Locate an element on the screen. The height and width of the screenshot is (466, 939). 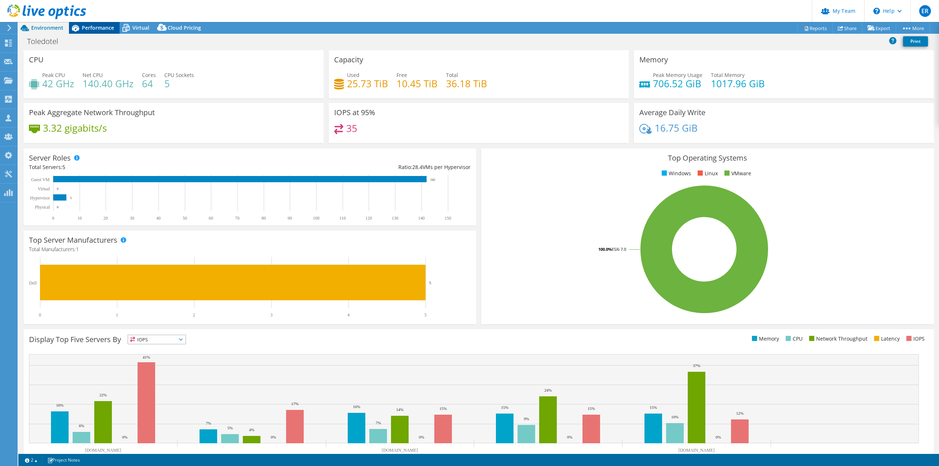
span: Performance is located at coordinates (98, 28).